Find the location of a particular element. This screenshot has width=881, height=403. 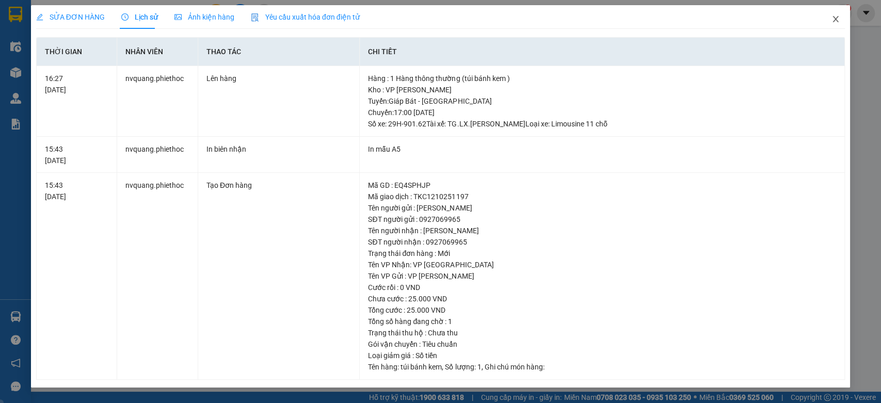

th: Thời gian is located at coordinates (77, 52).